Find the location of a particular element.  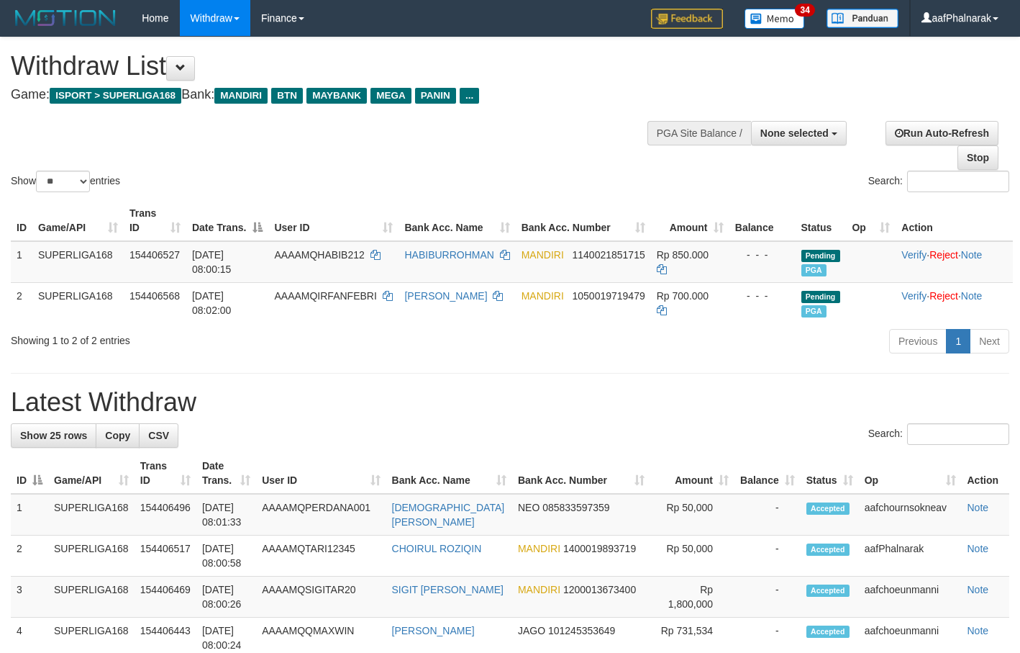

span: 154406568 is located at coordinates (155, 296).